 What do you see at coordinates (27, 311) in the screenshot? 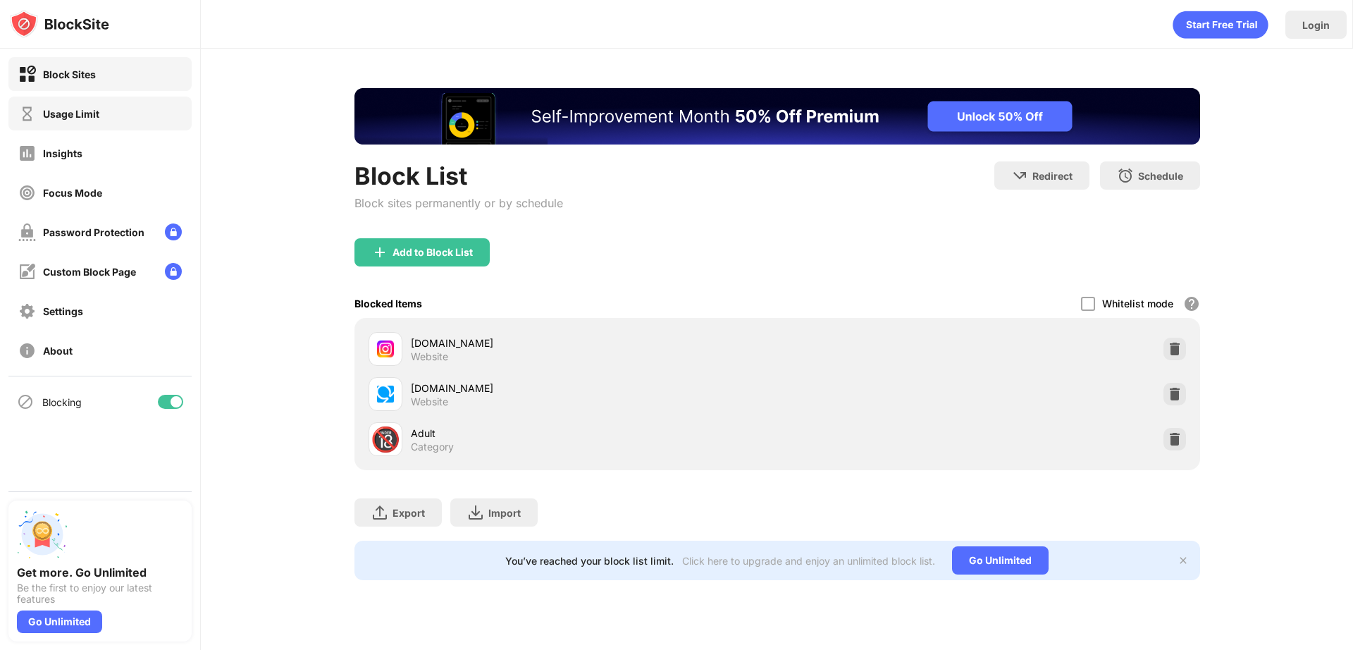
I see `img: settings-off.svg` at bounding box center [27, 311].